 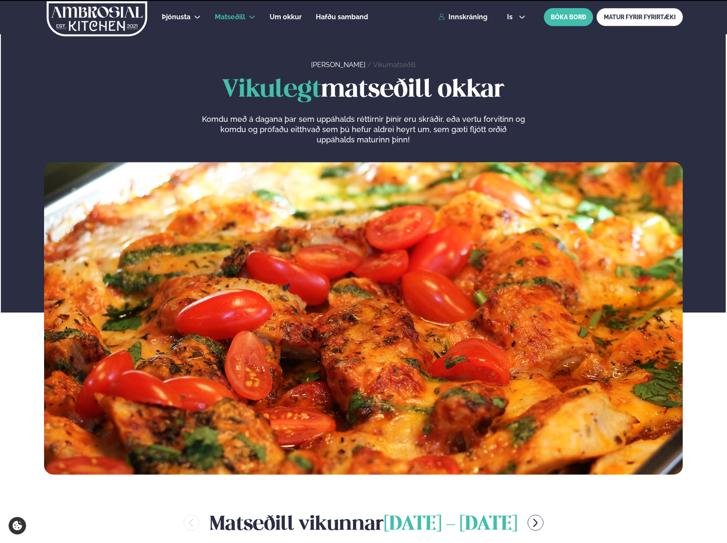 I want to click on a: Innskráning, so click(x=462, y=17).